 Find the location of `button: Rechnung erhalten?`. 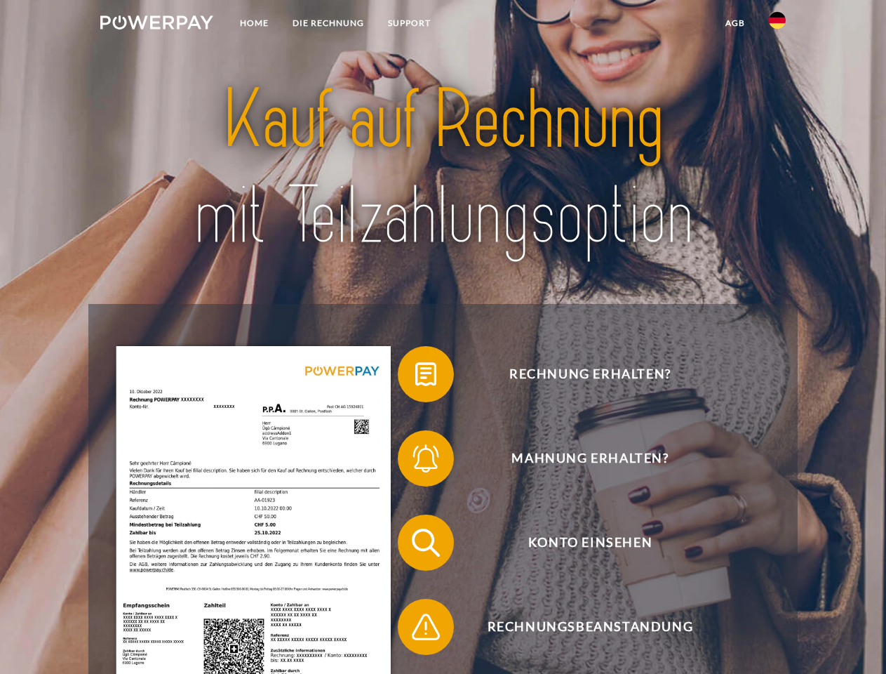

button: Rechnung erhalten? is located at coordinates (580, 374).